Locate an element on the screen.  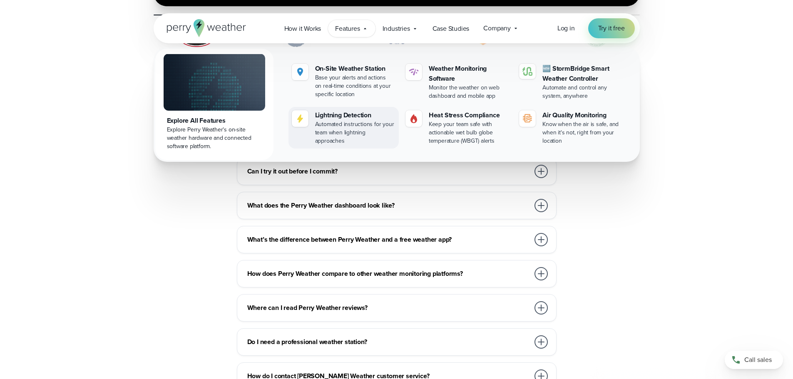
span: How it Works is located at coordinates (303, 29).